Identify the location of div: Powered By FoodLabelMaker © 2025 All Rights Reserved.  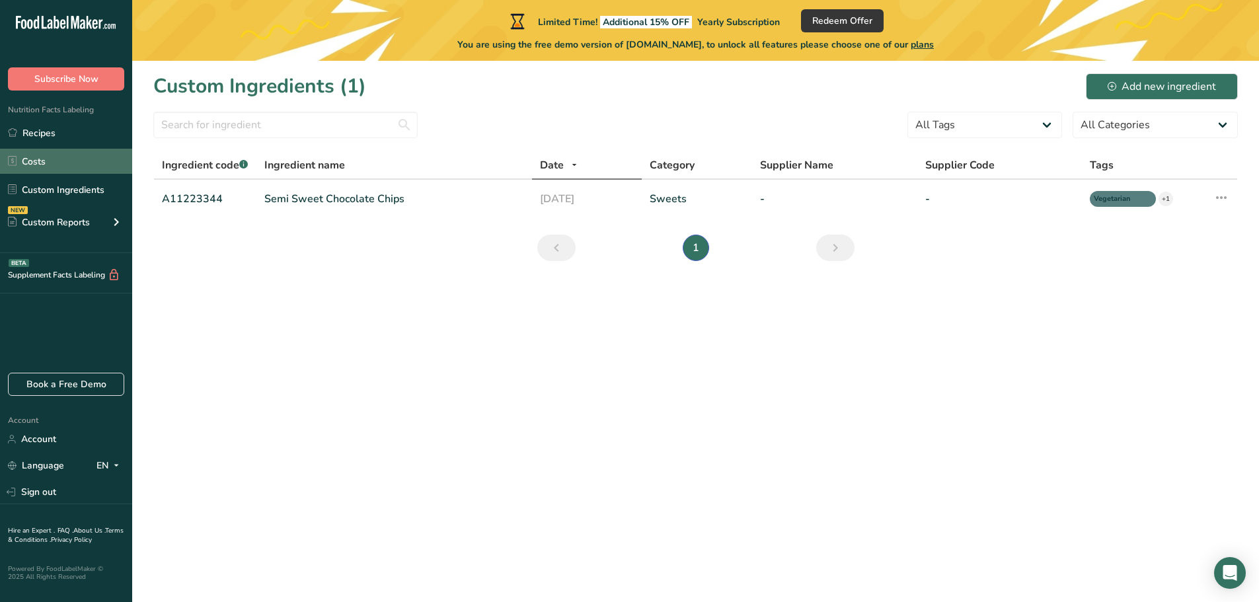
(66, 573).